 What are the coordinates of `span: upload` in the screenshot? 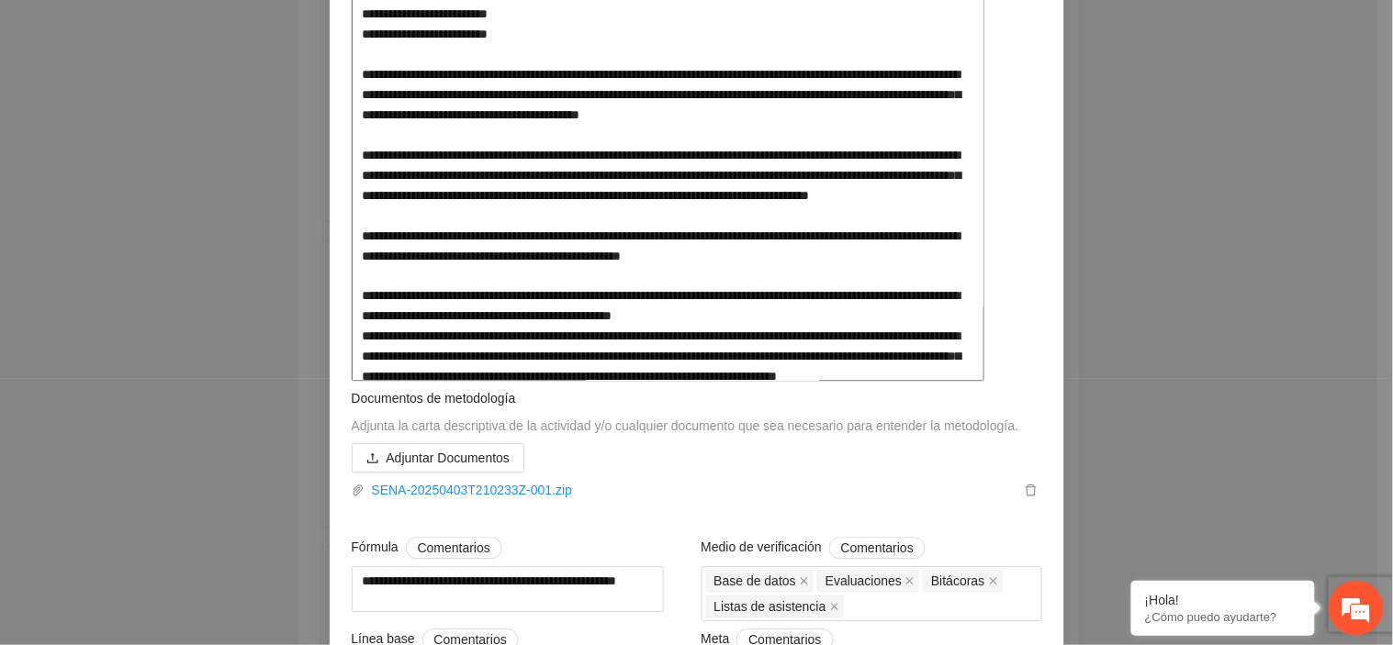 It's located at (373, 459).